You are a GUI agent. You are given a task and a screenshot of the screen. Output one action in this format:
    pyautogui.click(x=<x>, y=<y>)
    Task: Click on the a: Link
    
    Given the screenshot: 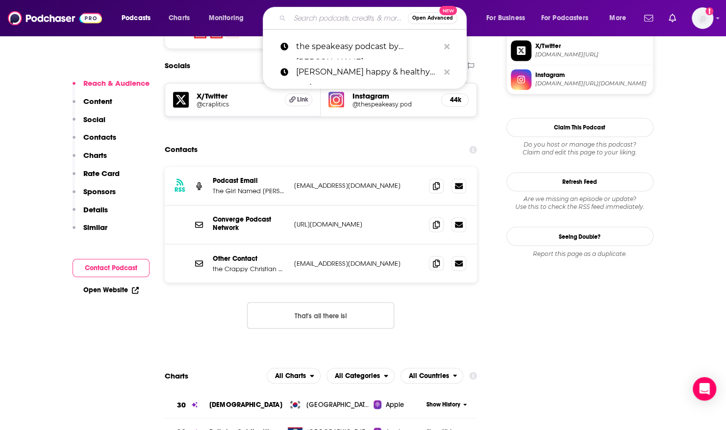 What is the action you would take?
    pyautogui.click(x=299, y=100)
    